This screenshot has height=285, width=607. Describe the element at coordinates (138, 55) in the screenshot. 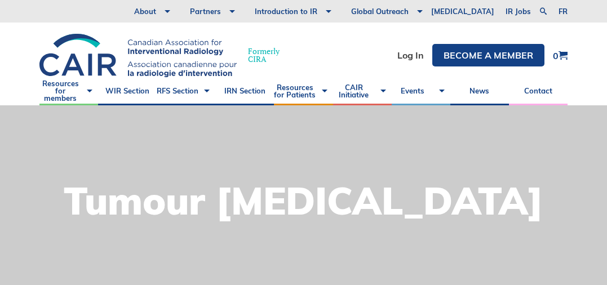

I see `img: CIRA` at that location.